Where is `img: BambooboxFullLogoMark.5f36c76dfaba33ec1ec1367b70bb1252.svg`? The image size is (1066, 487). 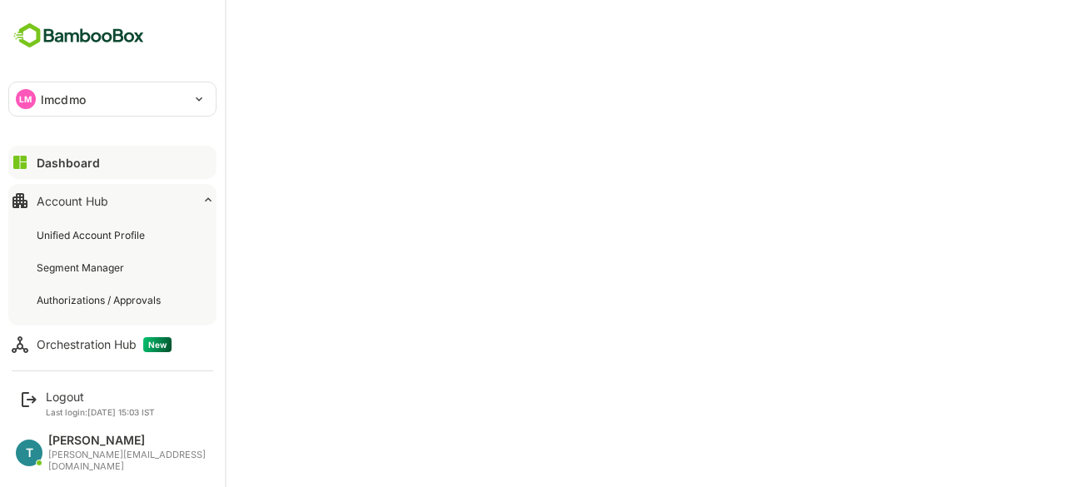 img: BambooboxFullLogoMark.5f36c76dfaba33ec1ec1367b70bb1252.svg is located at coordinates (78, 36).